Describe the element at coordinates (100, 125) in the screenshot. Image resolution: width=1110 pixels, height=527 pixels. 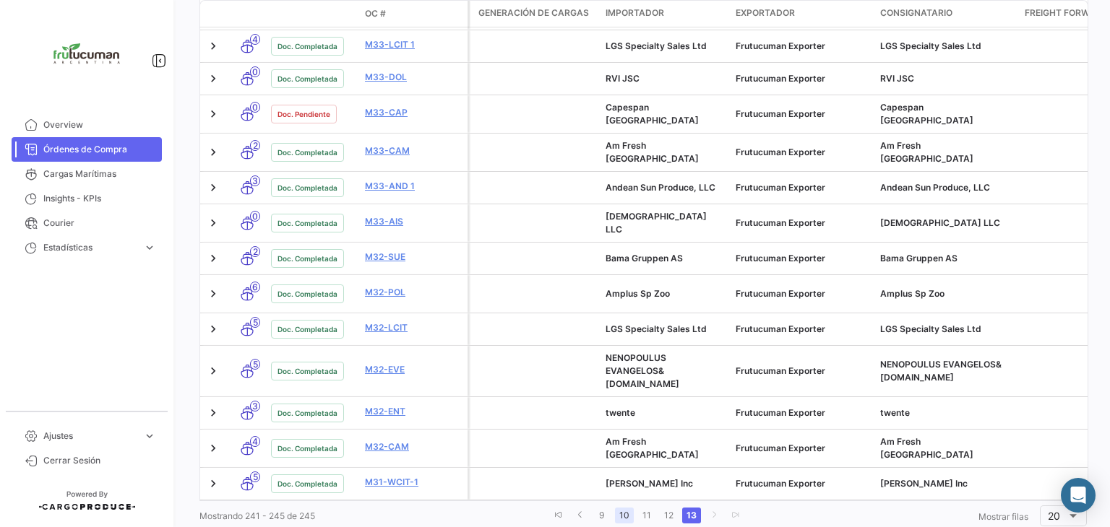
I see `span: Overview` at that location.